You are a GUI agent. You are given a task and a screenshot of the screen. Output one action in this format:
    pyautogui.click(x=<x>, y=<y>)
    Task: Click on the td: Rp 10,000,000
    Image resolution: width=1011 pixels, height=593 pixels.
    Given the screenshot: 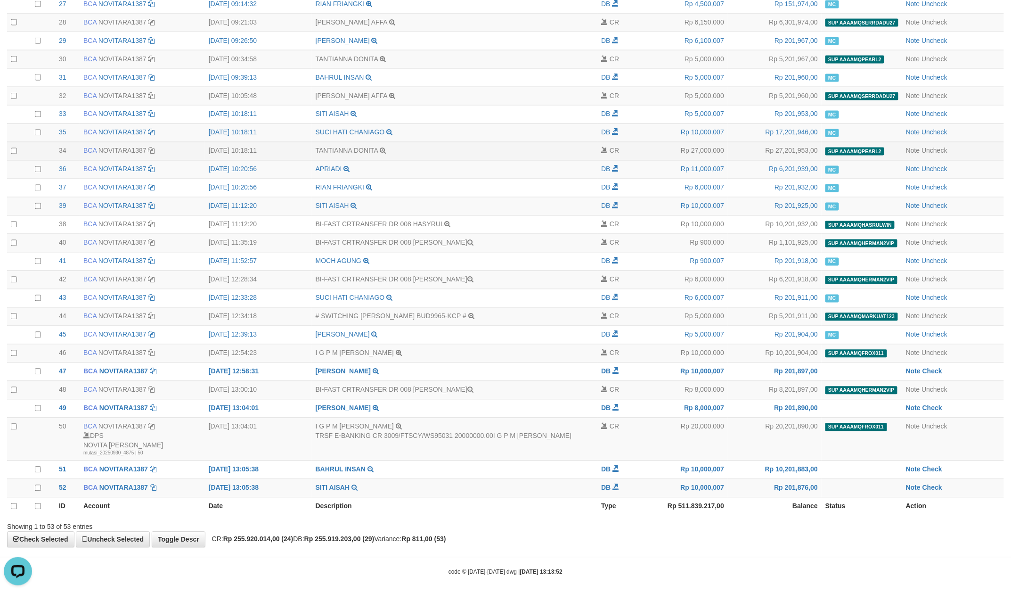 What is the action you would take?
    pyautogui.click(x=688, y=224)
    